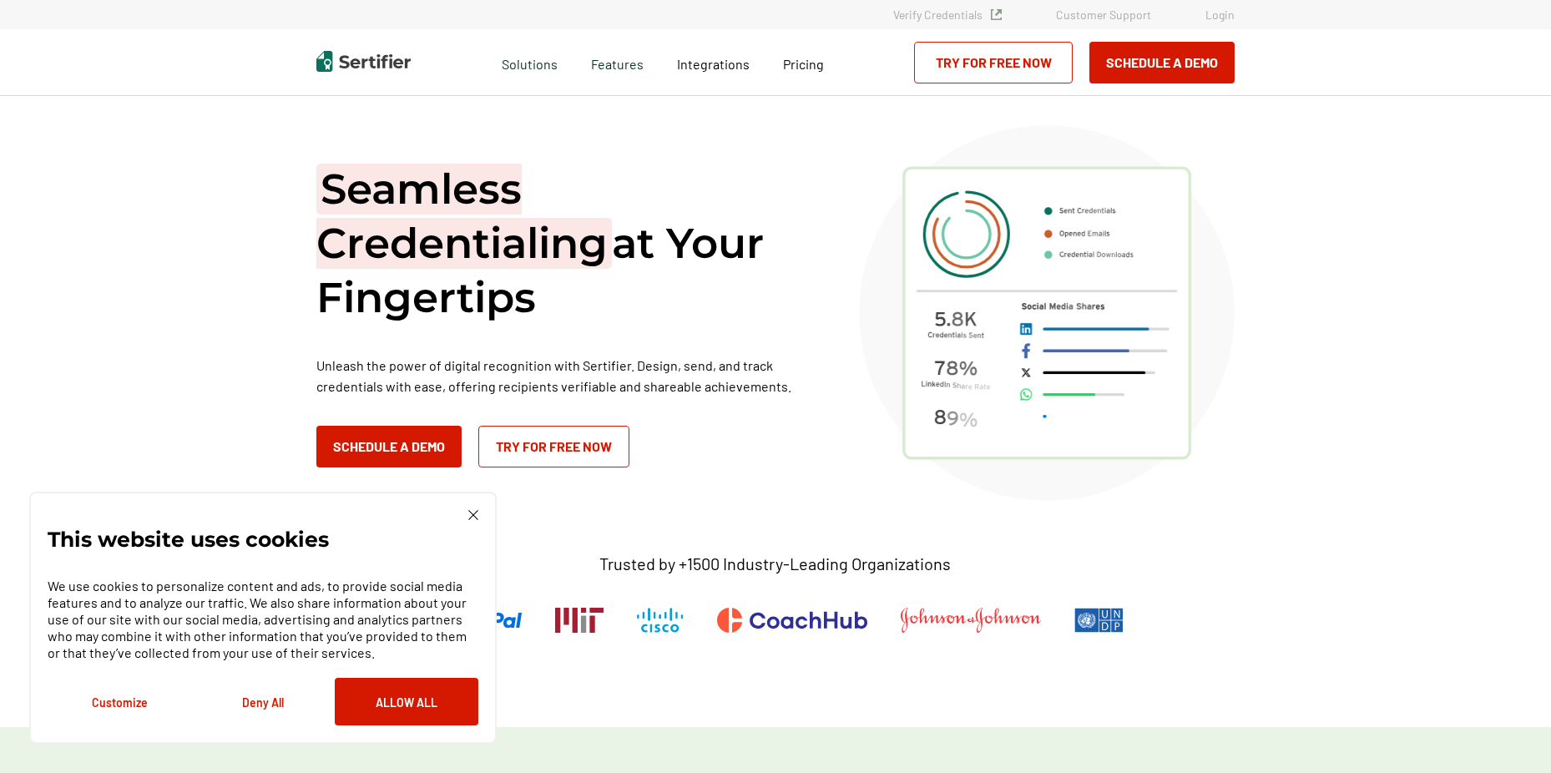 This screenshot has width=1551, height=773. I want to click on span: Features, so click(617, 62).